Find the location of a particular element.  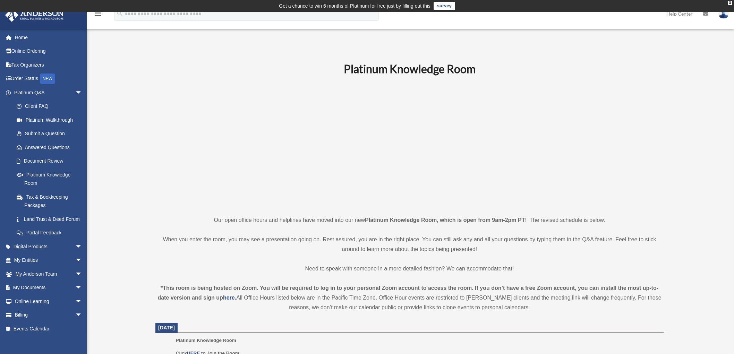

i: search is located at coordinates (120, 13).